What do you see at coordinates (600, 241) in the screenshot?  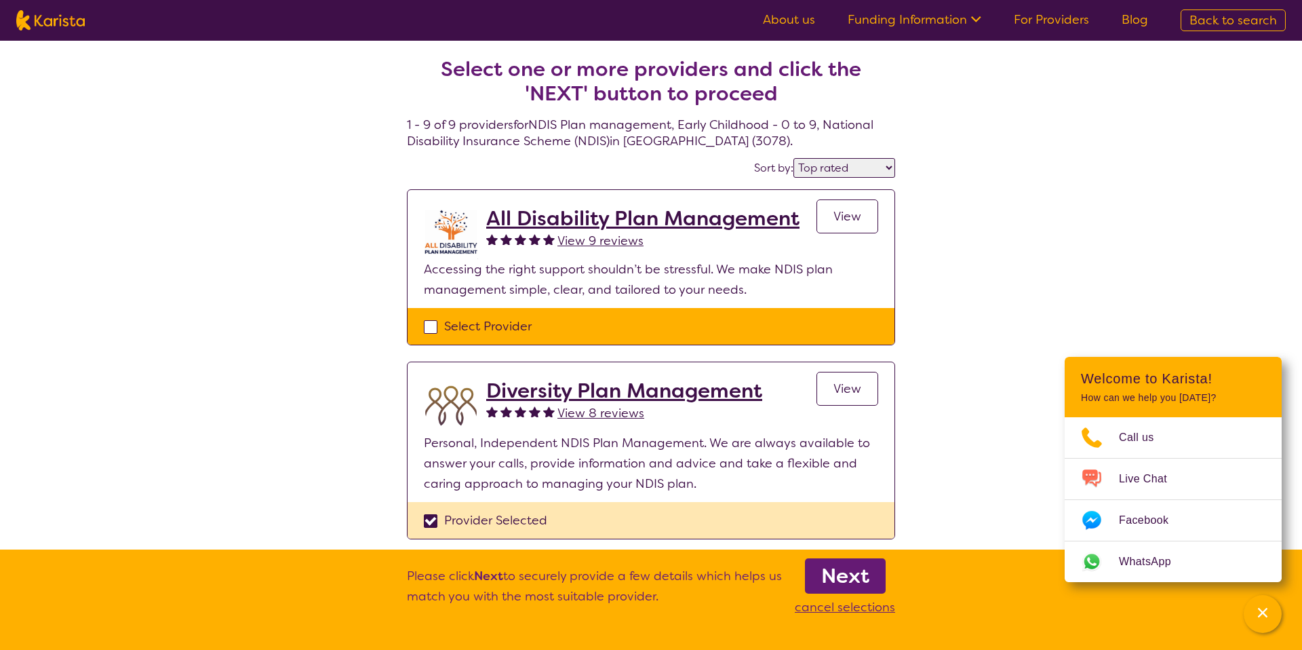 I see `span: View 9 reviews` at bounding box center [600, 241].